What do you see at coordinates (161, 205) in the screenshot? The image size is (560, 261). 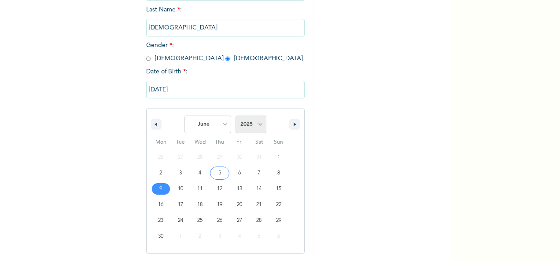 I see `span: 16` at bounding box center [161, 205].